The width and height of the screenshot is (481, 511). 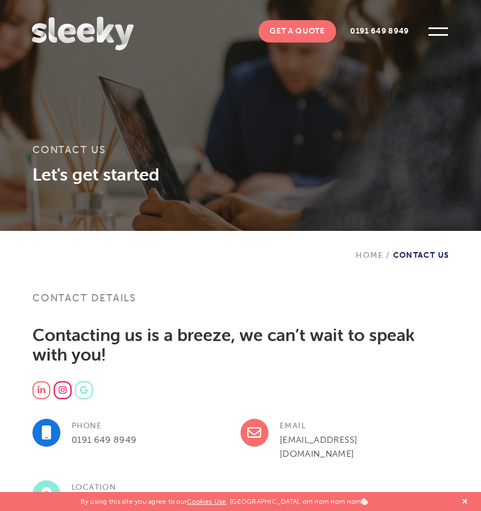 I want to click on a: Home, so click(x=369, y=255).